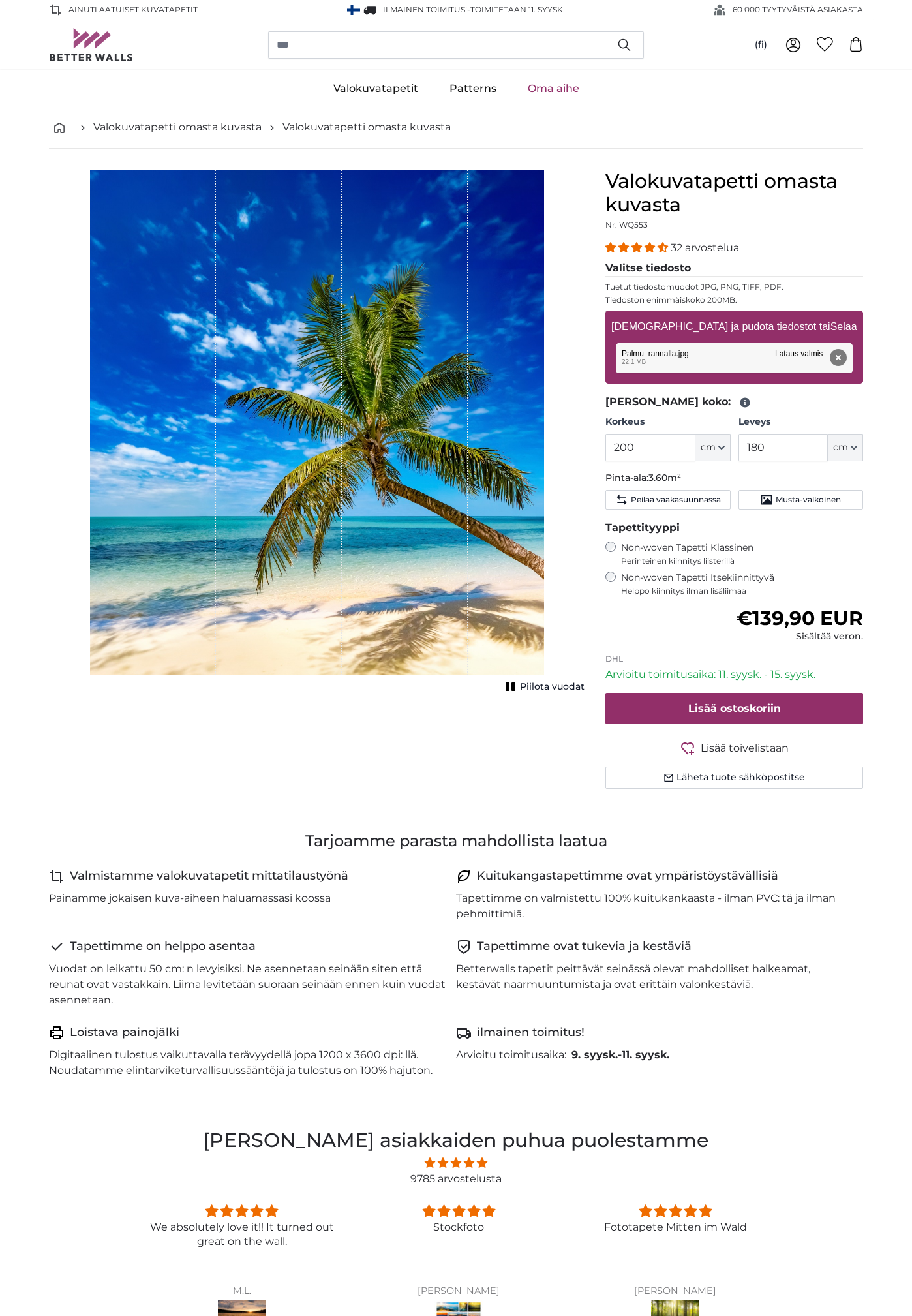 The image size is (912, 1316). Describe the element at coordinates (667, 500) in the screenshot. I see `button: Peilaa vaakasuunnassa` at that location.